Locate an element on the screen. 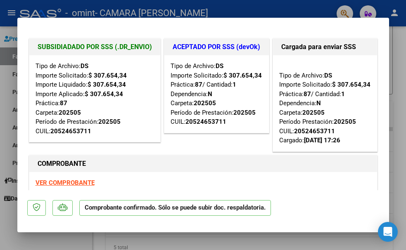 The image size is (406, 250). p: Comprobante confirmado. Sólo se puede subir doc. respaldatoria. is located at coordinates (175, 208).